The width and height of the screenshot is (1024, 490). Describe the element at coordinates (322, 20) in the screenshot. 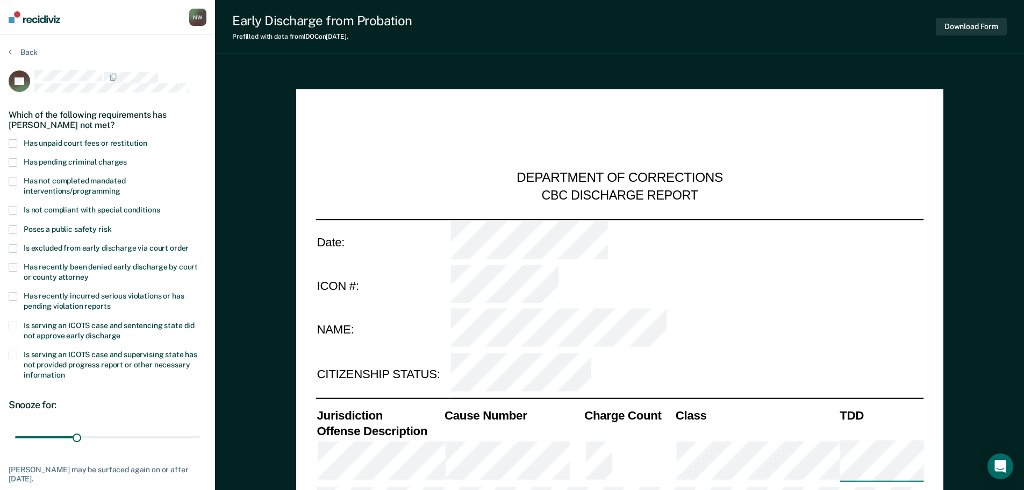

I see `div: Early Discharge from Probation` at that location.